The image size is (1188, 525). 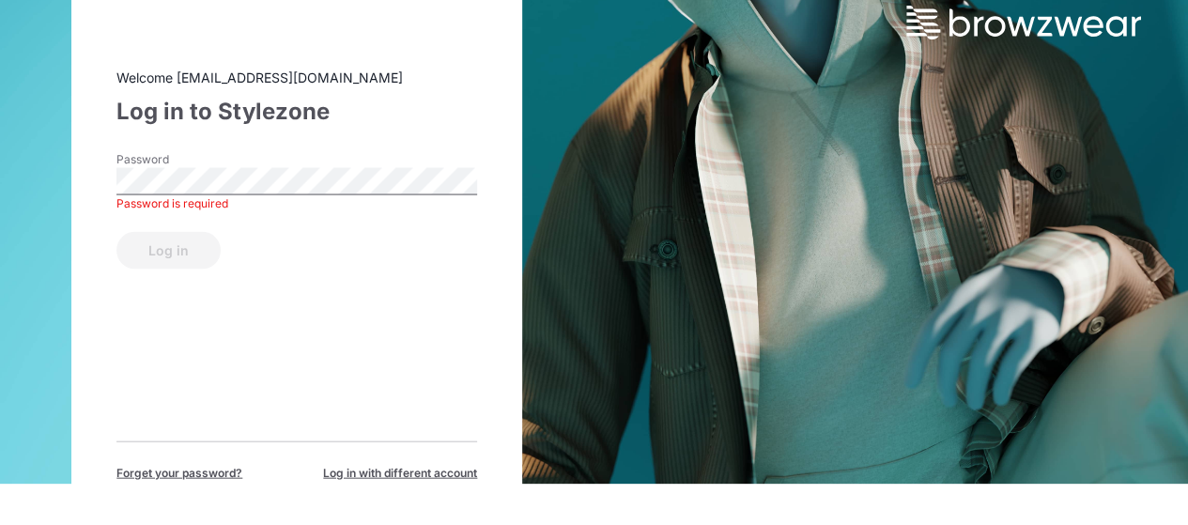 I want to click on div: Password is required, so click(x=297, y=204).